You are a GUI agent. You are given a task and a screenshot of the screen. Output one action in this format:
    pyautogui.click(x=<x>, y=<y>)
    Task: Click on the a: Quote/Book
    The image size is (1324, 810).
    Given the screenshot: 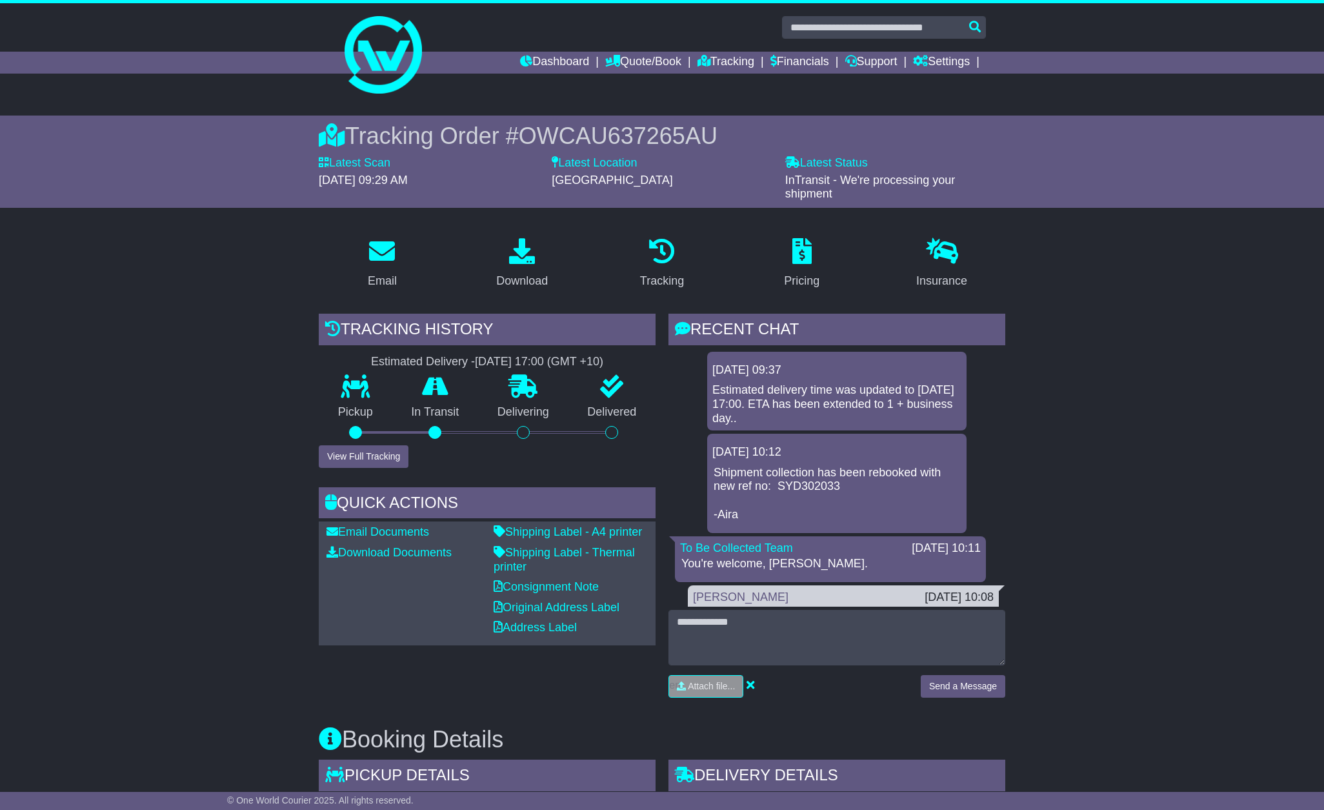 What is the action you would take?
    pyautogui.click(x=643, y=63)
    